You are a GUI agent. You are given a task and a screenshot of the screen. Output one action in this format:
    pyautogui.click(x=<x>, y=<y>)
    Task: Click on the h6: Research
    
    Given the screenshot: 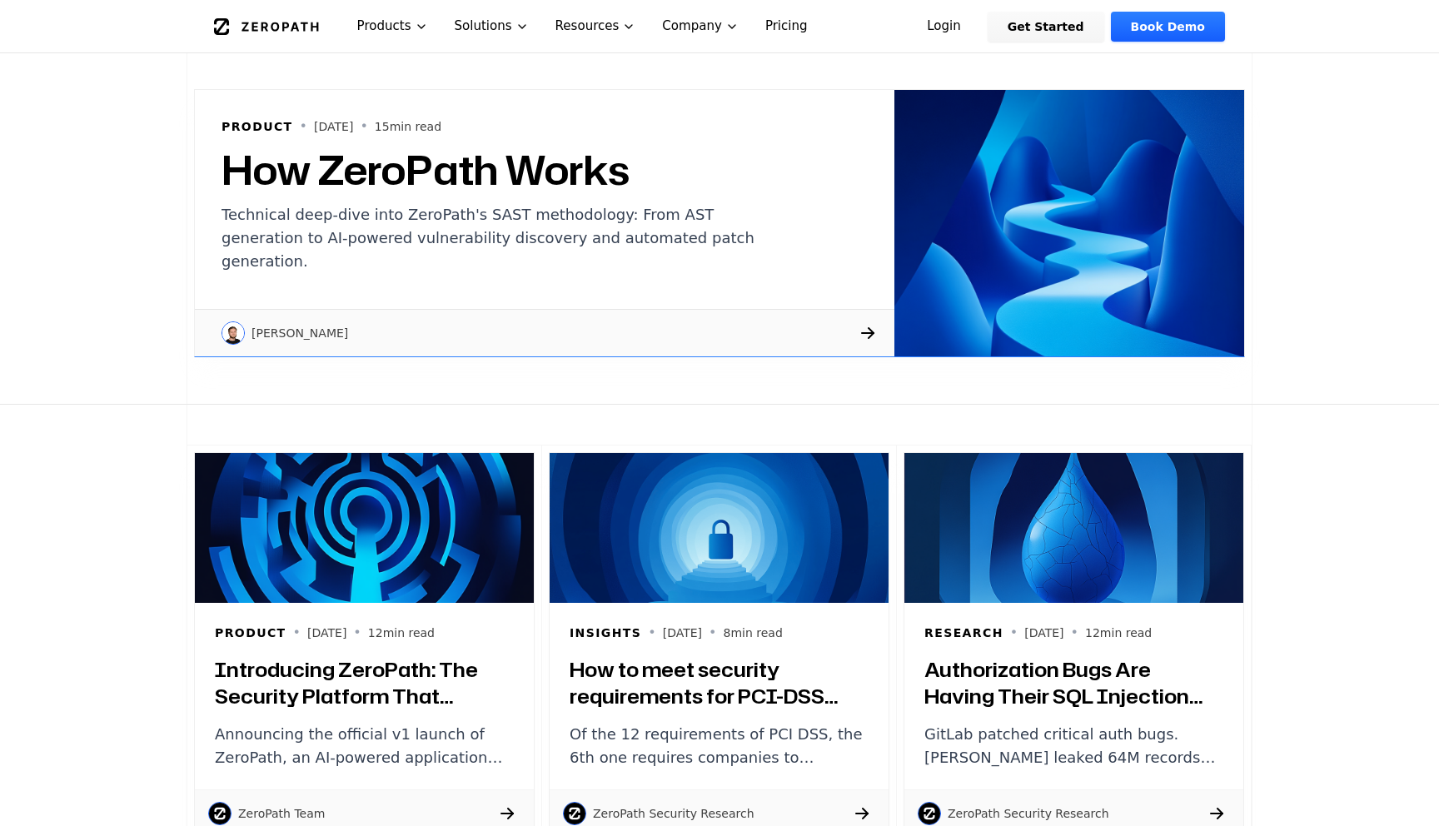 What is the action you would take?
    pyautogui.click(x=963, y=633)
    